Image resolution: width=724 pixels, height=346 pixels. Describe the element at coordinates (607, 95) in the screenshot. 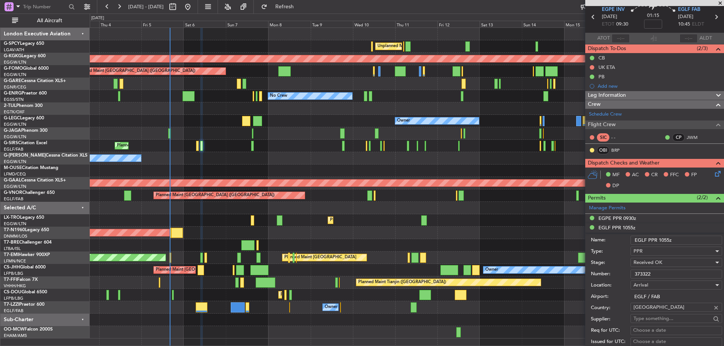

I see `span: Leg Information` at that location.